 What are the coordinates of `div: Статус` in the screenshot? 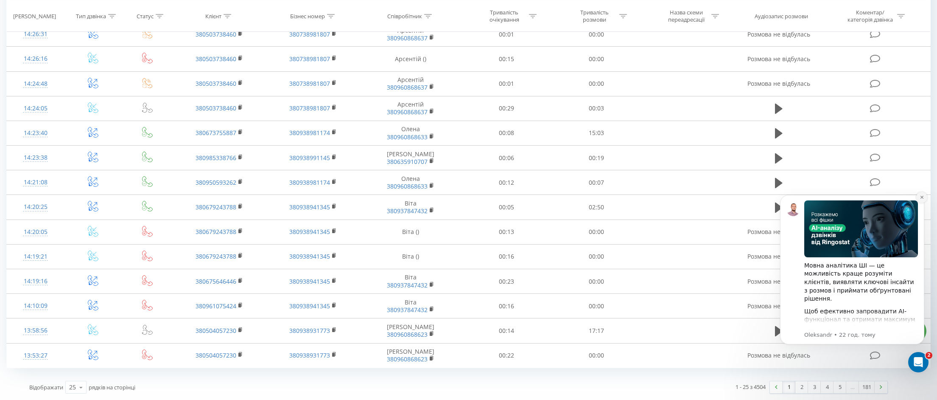 It's located at (145, 16).